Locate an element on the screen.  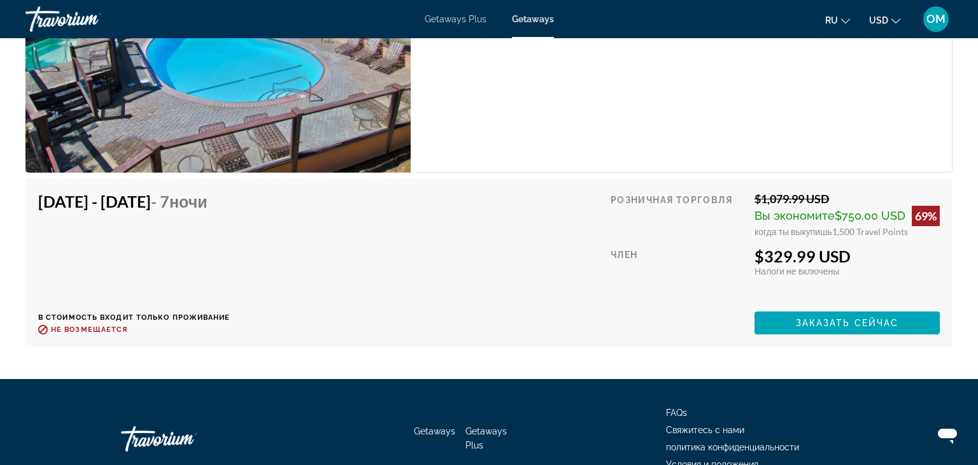
div: $329.99 USD is located at coordinates (847, 256).